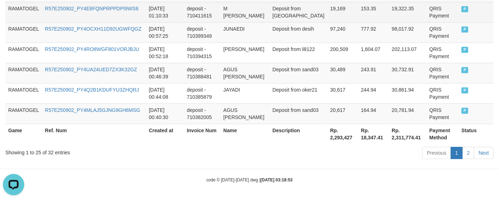  What do you see at coordinates (14, 14) in the screenshot?
I see `button: Open LiveChat chat widget` at bounding box center [14, 14].